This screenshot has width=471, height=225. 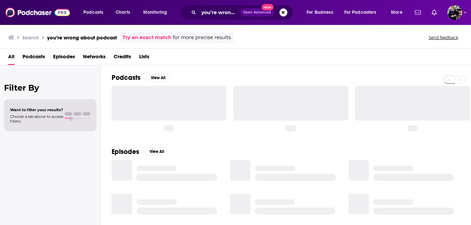 I want to click on span: Episodes, so click(x=64, y=58).